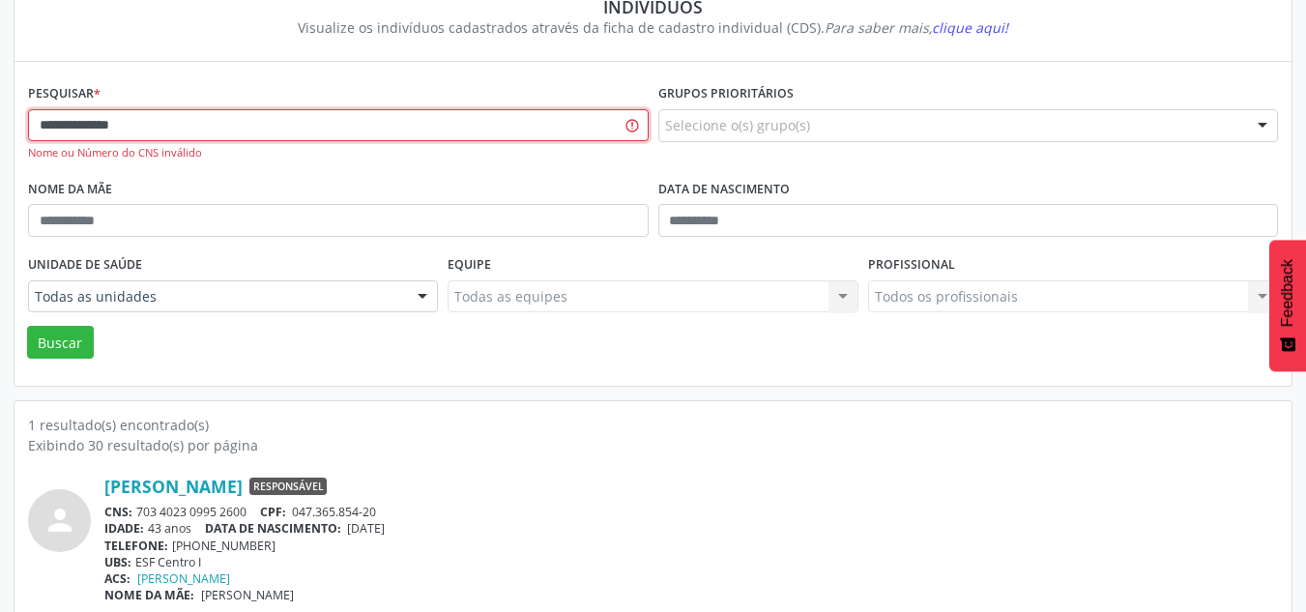 This screenshot has width=1306, height=612. I want to click on div: ESF Centro I, so click(691, 562).